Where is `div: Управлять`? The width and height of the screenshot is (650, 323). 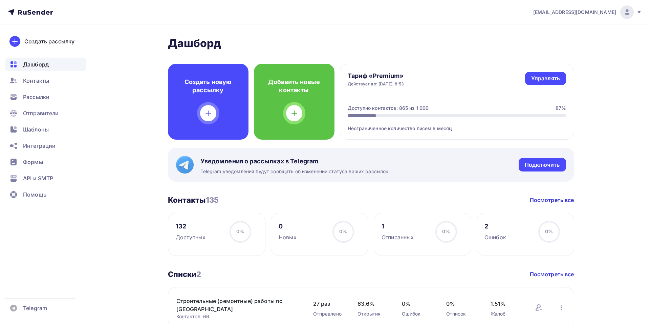
div: Управлять is located at coordinates (545, 78).